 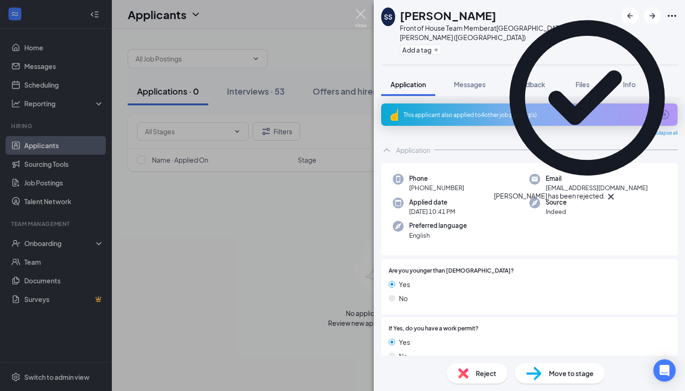 What do you see at coordinates (436, 50) in the screenshot?
I see `svg: Plus` at bounding box center [436, 50].